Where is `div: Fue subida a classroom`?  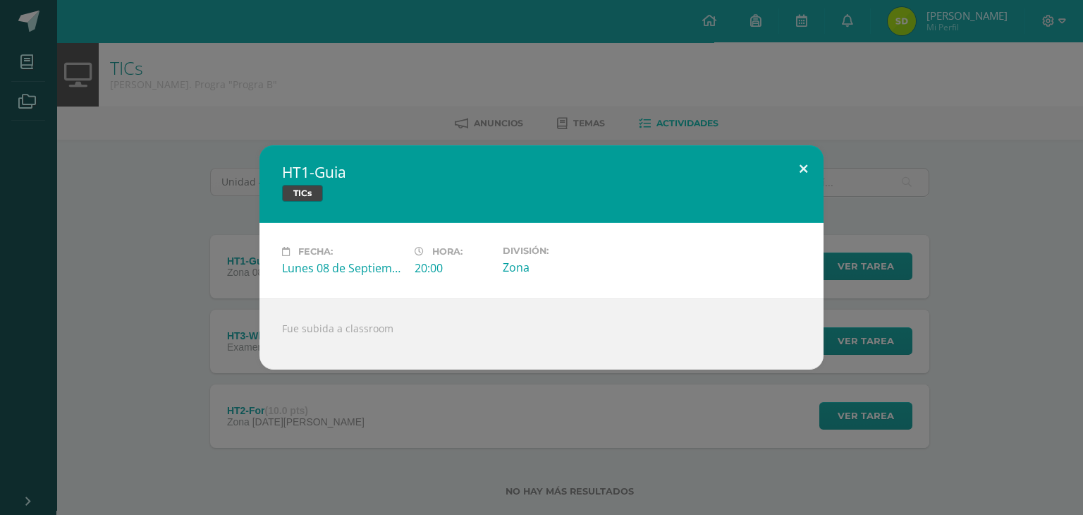
div: Fue subida a classroom is located at coordinates (541, 333).